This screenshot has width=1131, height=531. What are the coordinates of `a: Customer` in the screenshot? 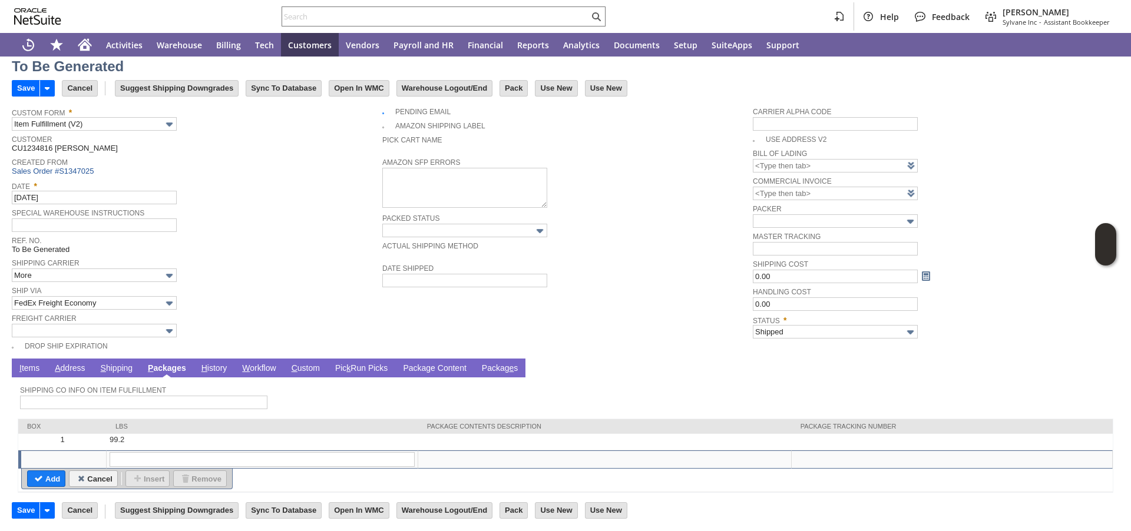 It's located at (32, 140).